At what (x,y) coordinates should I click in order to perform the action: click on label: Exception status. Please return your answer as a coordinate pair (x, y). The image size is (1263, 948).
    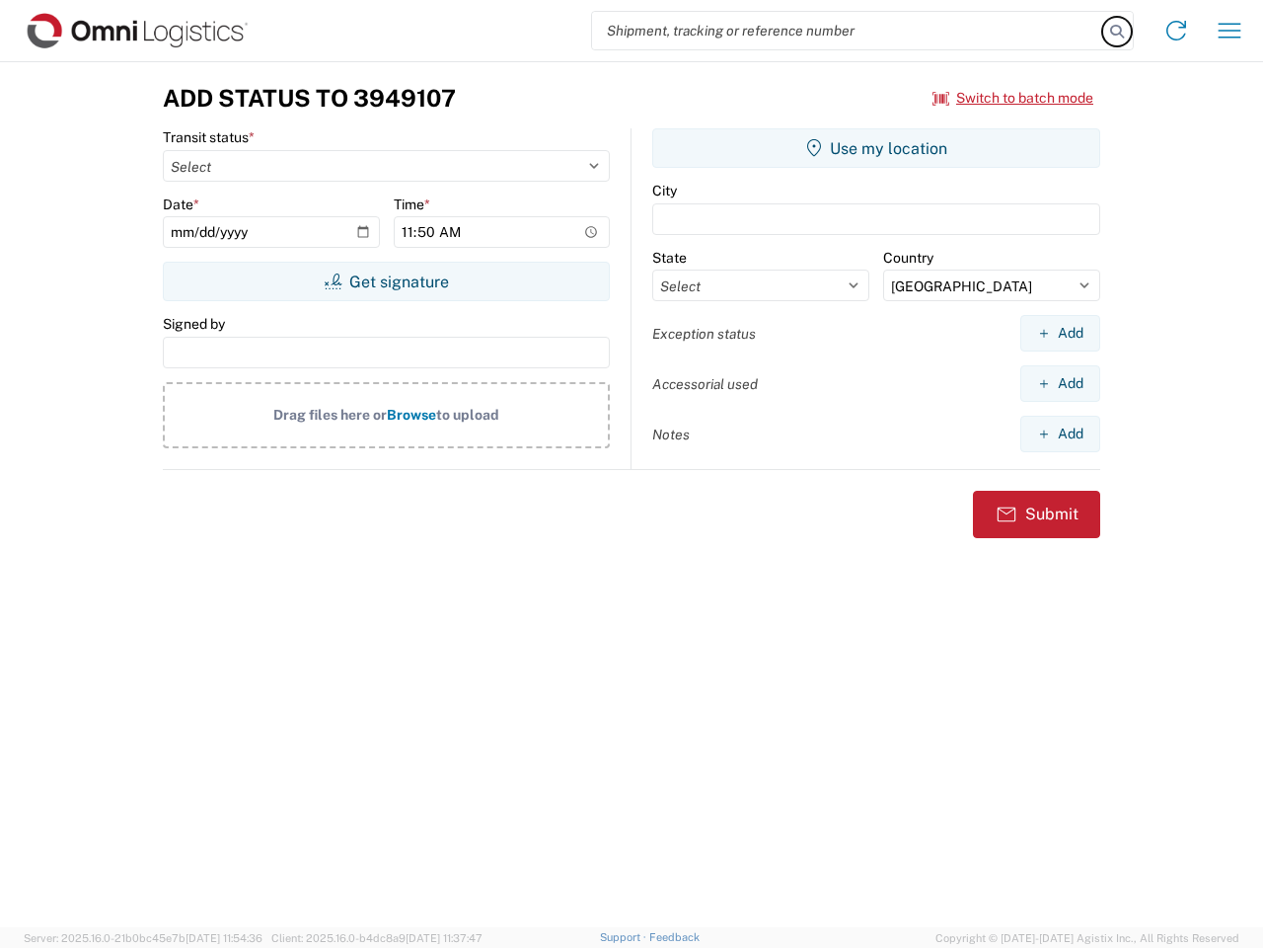
    Looking at the image, I should click on (704, 334).